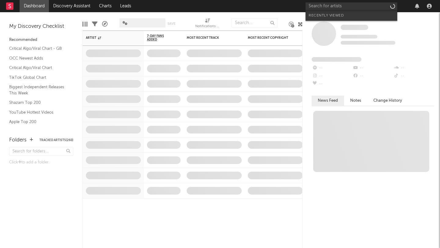  What do you see at coordinates (38, 122) in the screenshot?
I see `a: Apple Top 200` at bounding box center [38, 122].